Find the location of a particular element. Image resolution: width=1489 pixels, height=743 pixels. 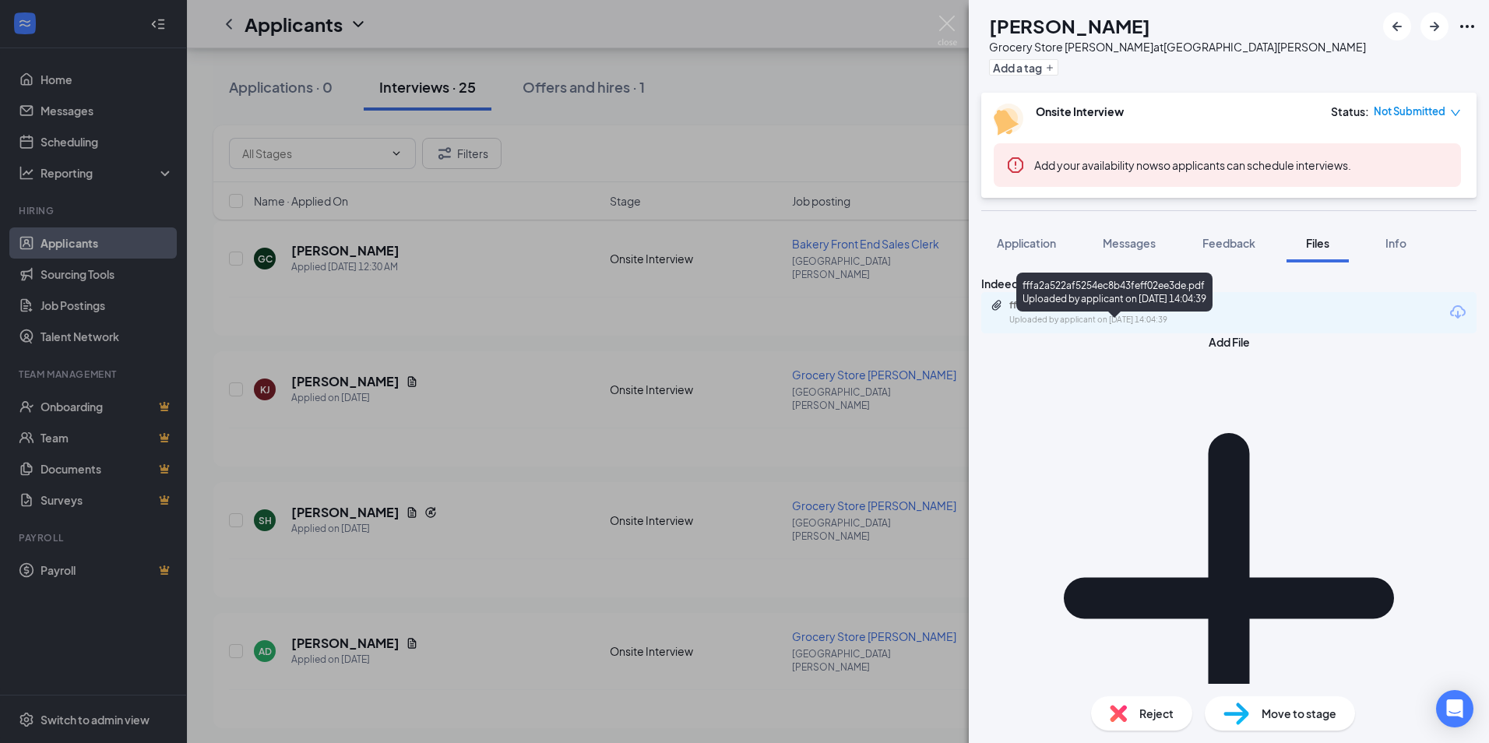

button: Add your availability now is located at coordinates (1096, 165).